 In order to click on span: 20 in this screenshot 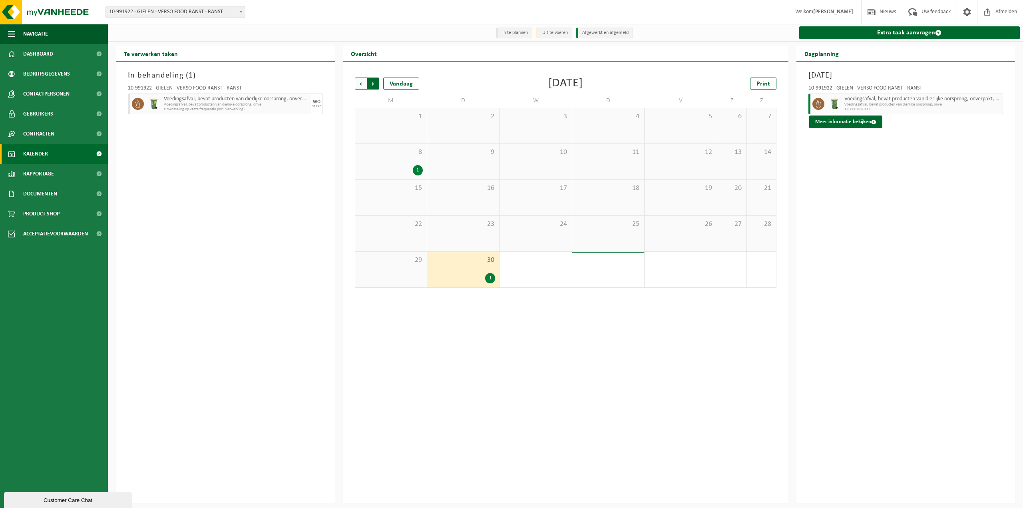, I will do `click(732, 188)`.